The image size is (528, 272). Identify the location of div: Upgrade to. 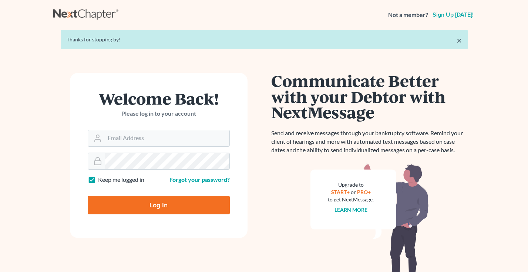
(351, 185).